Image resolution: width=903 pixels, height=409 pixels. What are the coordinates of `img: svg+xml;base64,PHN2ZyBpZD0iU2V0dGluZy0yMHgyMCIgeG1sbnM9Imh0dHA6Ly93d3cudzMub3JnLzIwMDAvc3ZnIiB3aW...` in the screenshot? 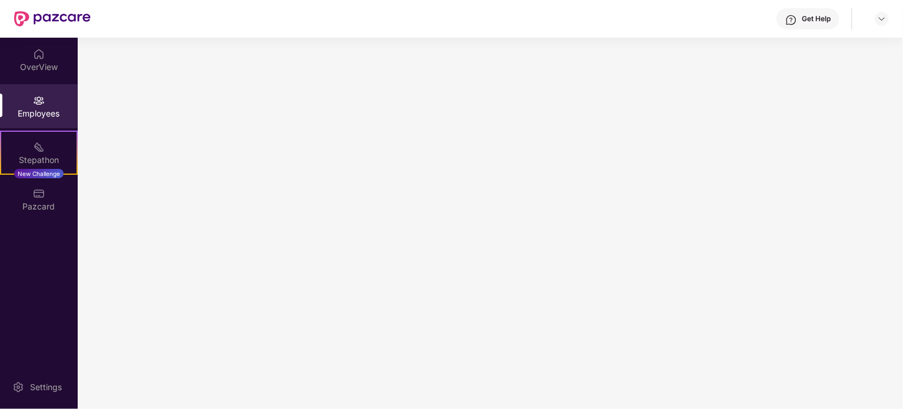 It's located at (18, 388).